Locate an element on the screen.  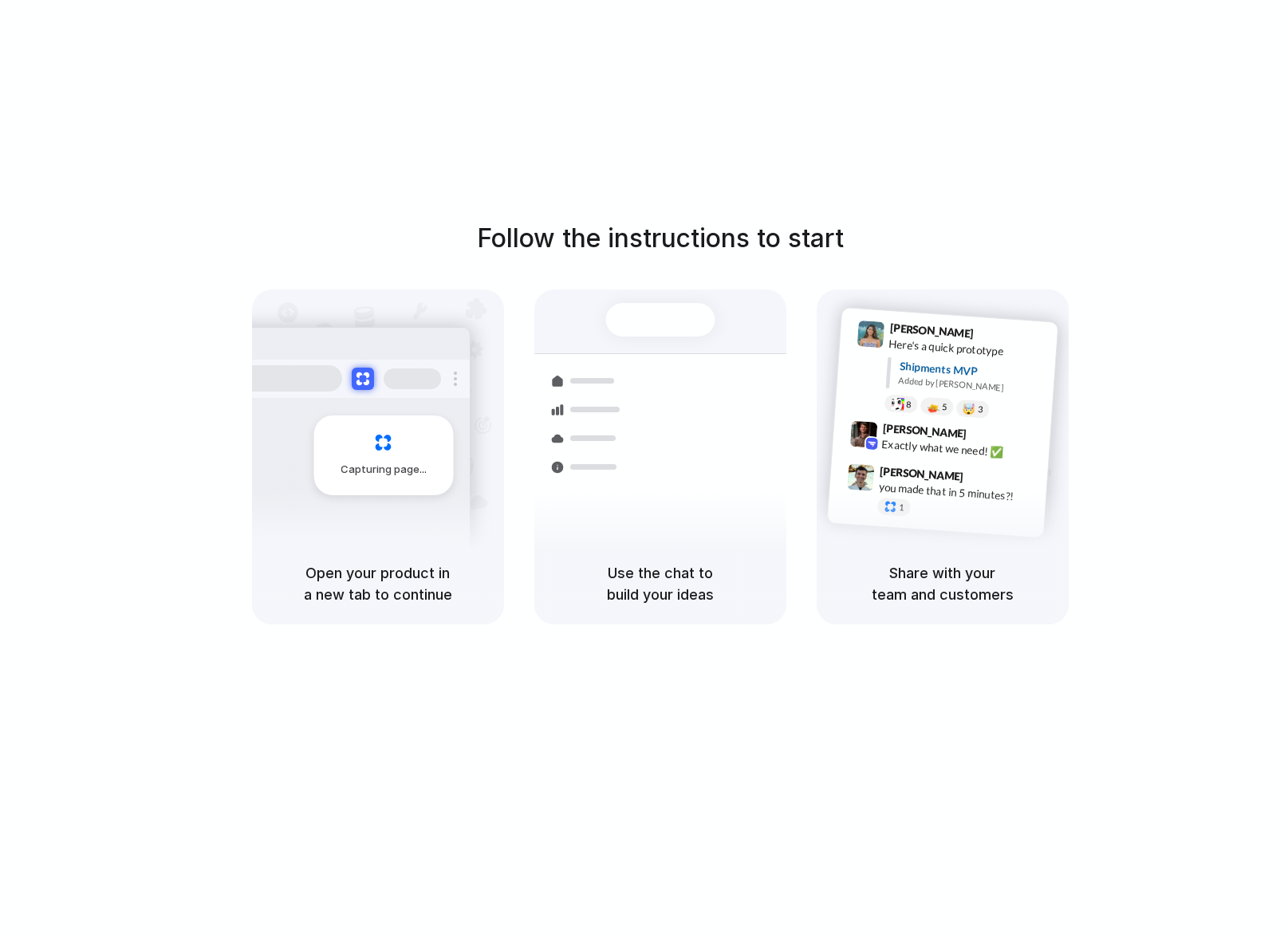
span: Capturing page is located at coordinates (385, 470).